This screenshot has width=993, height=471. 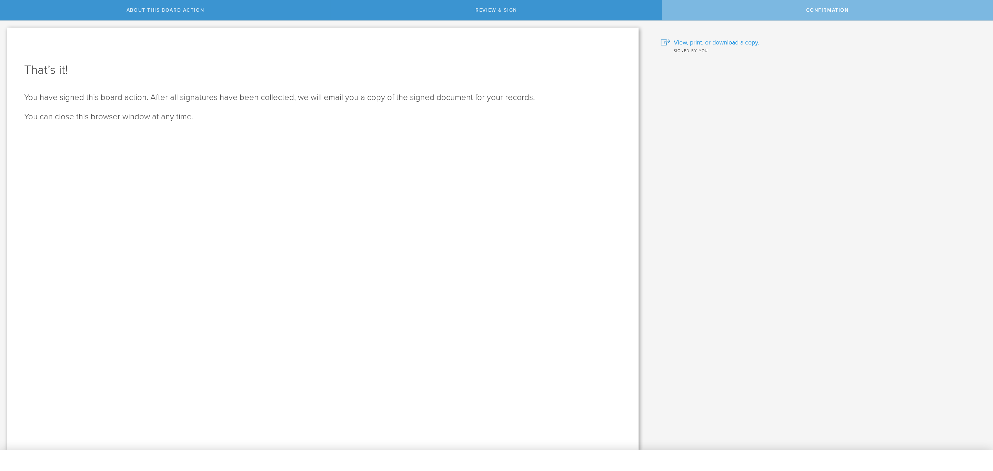 I want to click on p: You can close this browser window at any time., so click(x=323, y=117).